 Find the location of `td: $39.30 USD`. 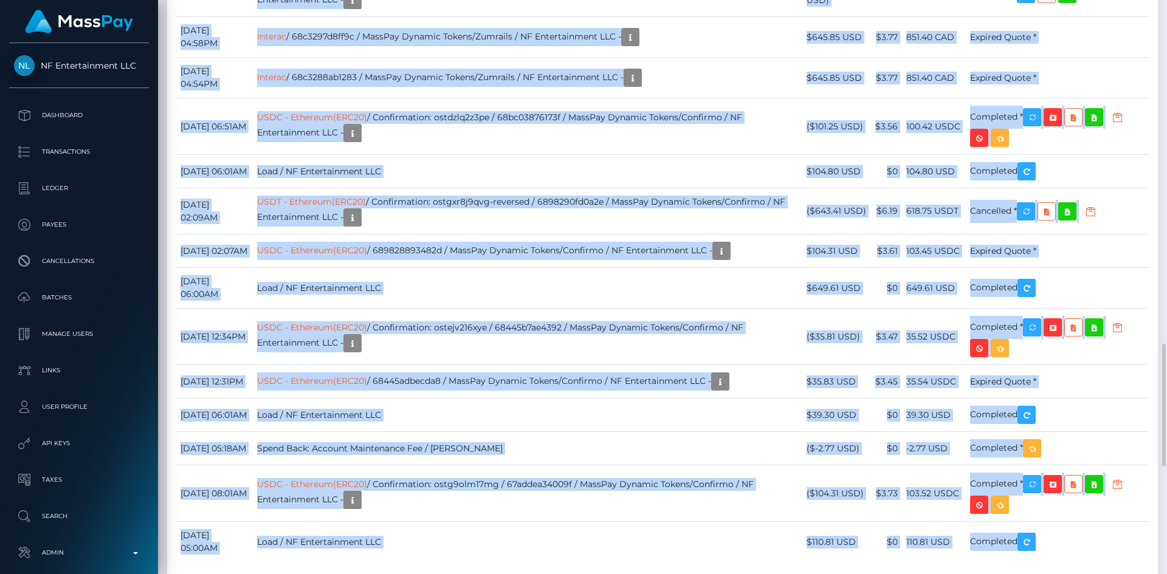

td: $39.30 USD is located at coordinates (836, 415).